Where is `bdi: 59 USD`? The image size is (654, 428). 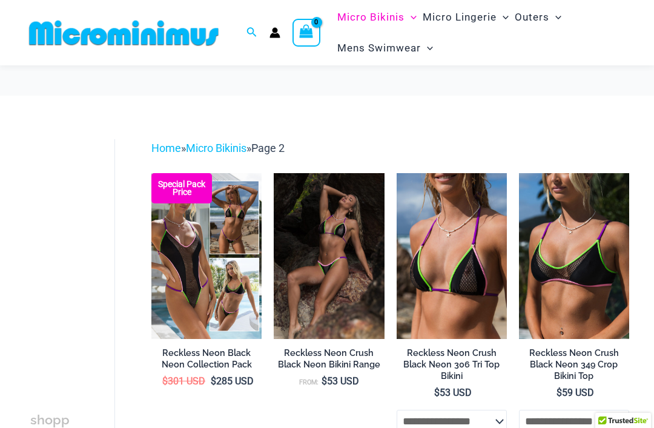
bdi: 59 USD is located at coordinates (575, 392).